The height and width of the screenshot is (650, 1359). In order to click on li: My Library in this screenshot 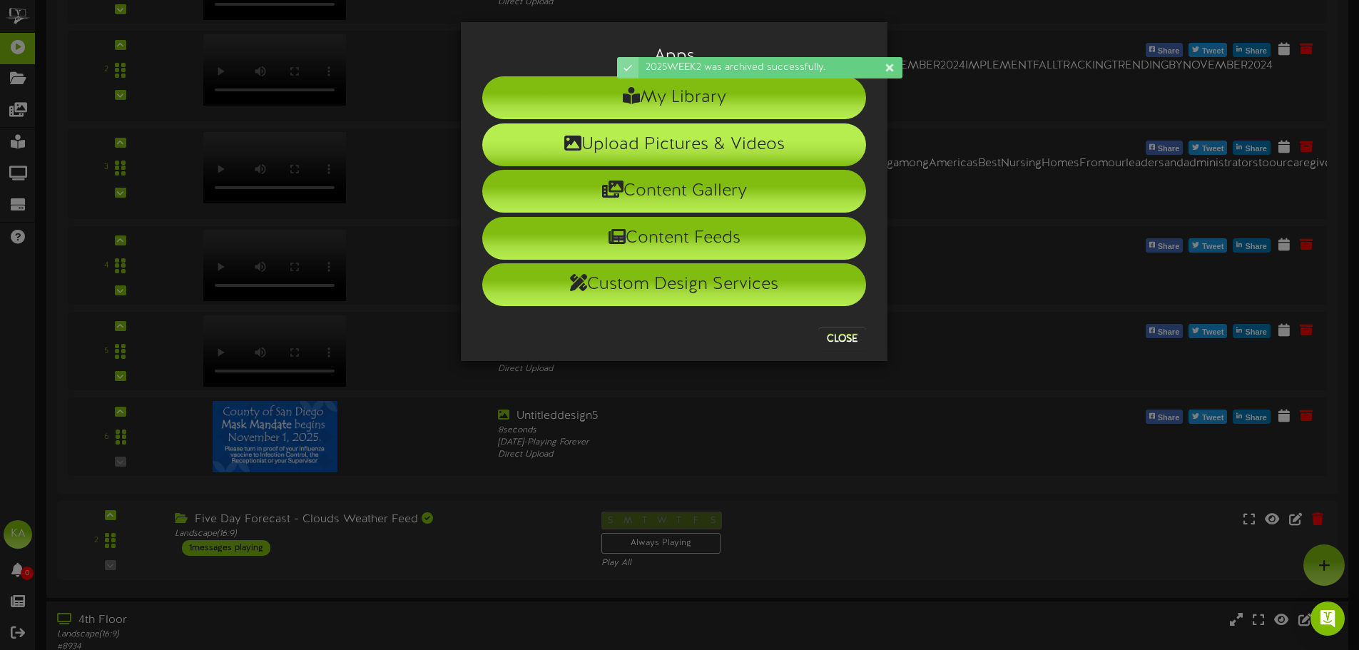, I will do `click(674, 98)`.